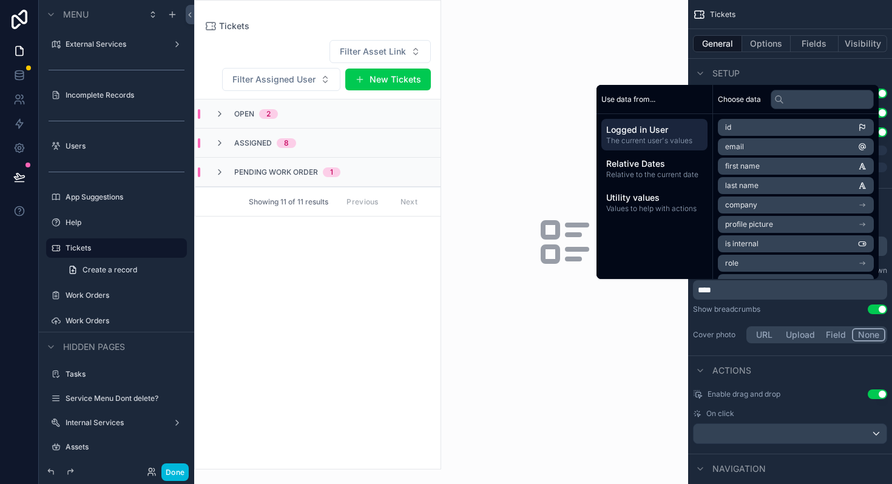 The height and width of the screenshot is (484, 892). What do you see at coordinates (863, 44) in the screenshot?
I see `button: Visibility` at bounding box center [863, 44].